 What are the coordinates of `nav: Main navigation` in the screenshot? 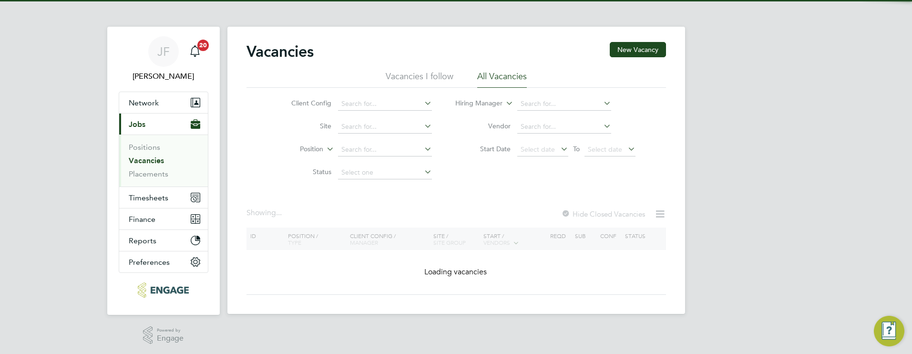 It's located at (164, 171).